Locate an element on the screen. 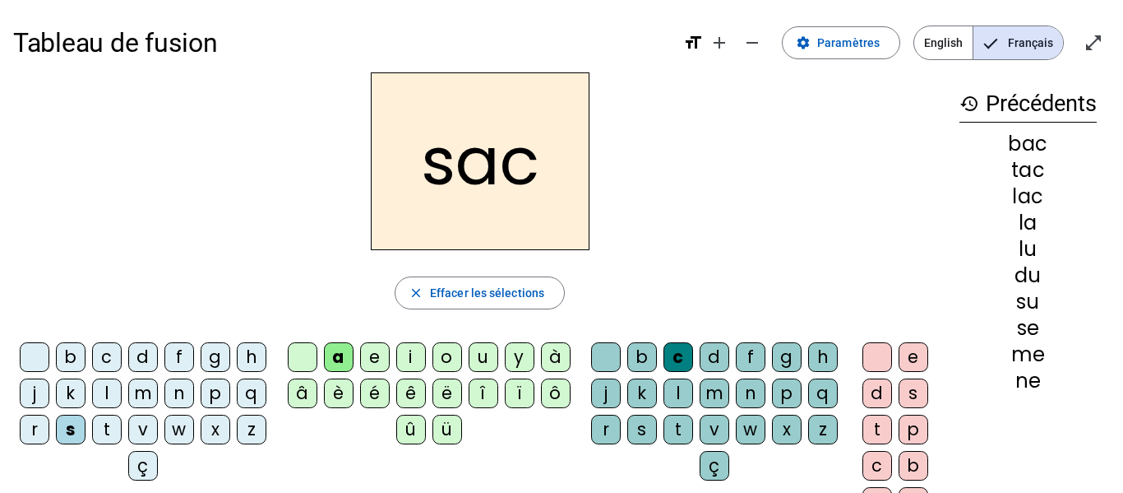 Image resolution: width=1123 pixels, height=493 pixels. div: i is located at coordinates (411, 357).